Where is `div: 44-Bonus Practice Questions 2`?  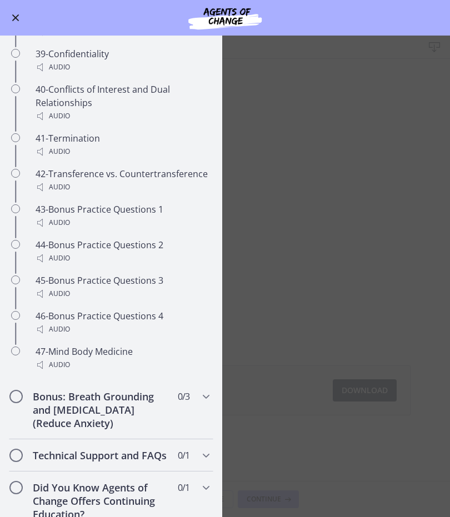 div: 44-Bonus Practice Questions 2 is located at coordinates (122, 252).